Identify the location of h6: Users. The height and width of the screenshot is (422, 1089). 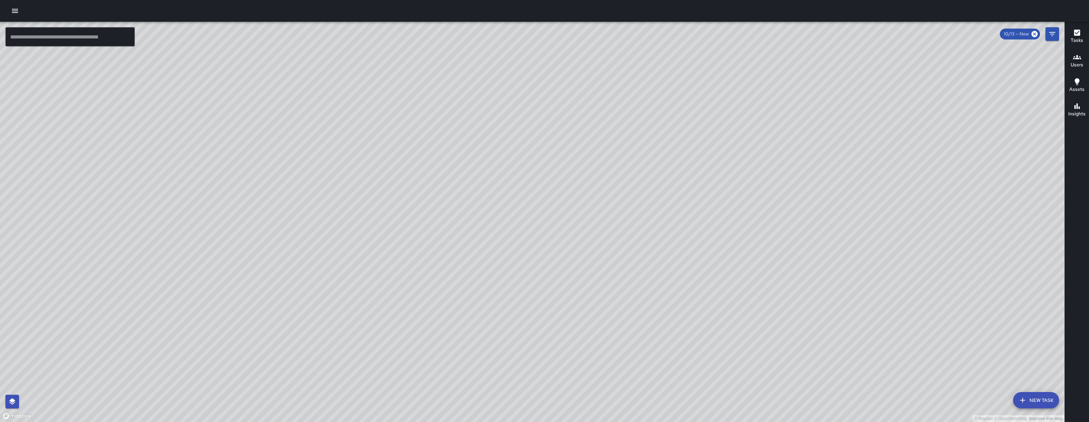
(1077, 65).